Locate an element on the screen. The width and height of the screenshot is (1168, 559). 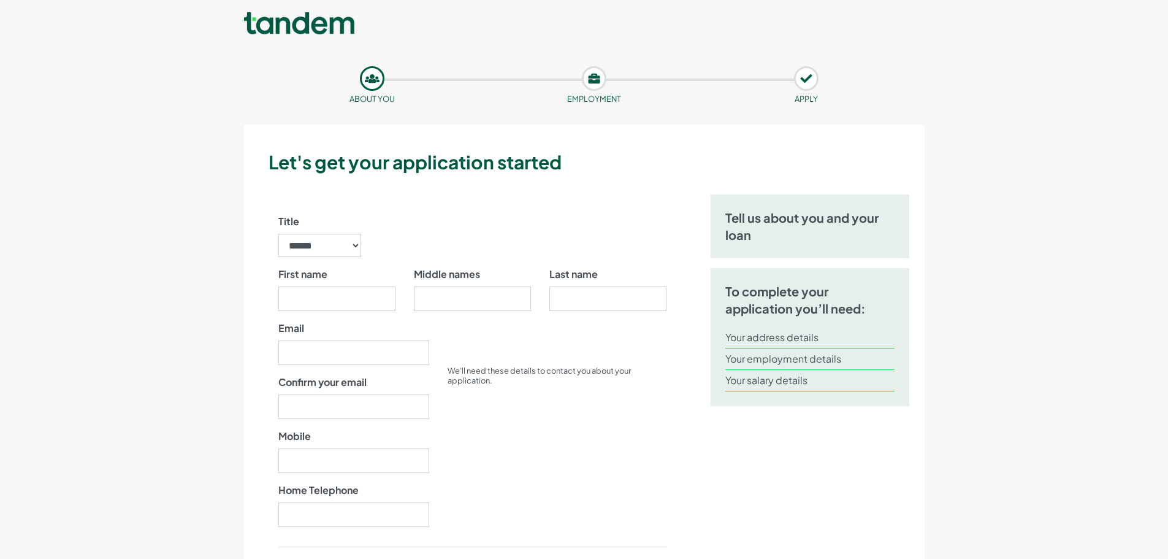
h5: Tell us about you and your loan is located at coordinates (810, 226).